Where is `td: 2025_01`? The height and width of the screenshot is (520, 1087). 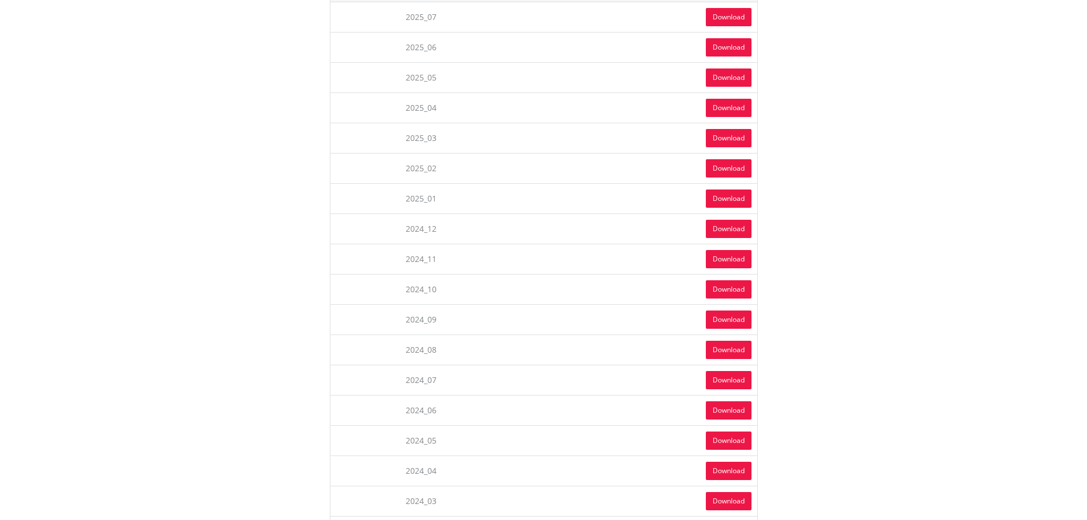 td: 2025_01 is located at coordinates (420, 198).